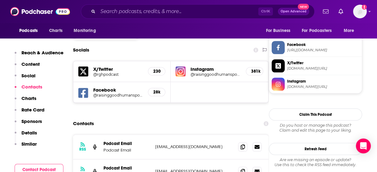  I want to click on span: More, so click(349, 31).